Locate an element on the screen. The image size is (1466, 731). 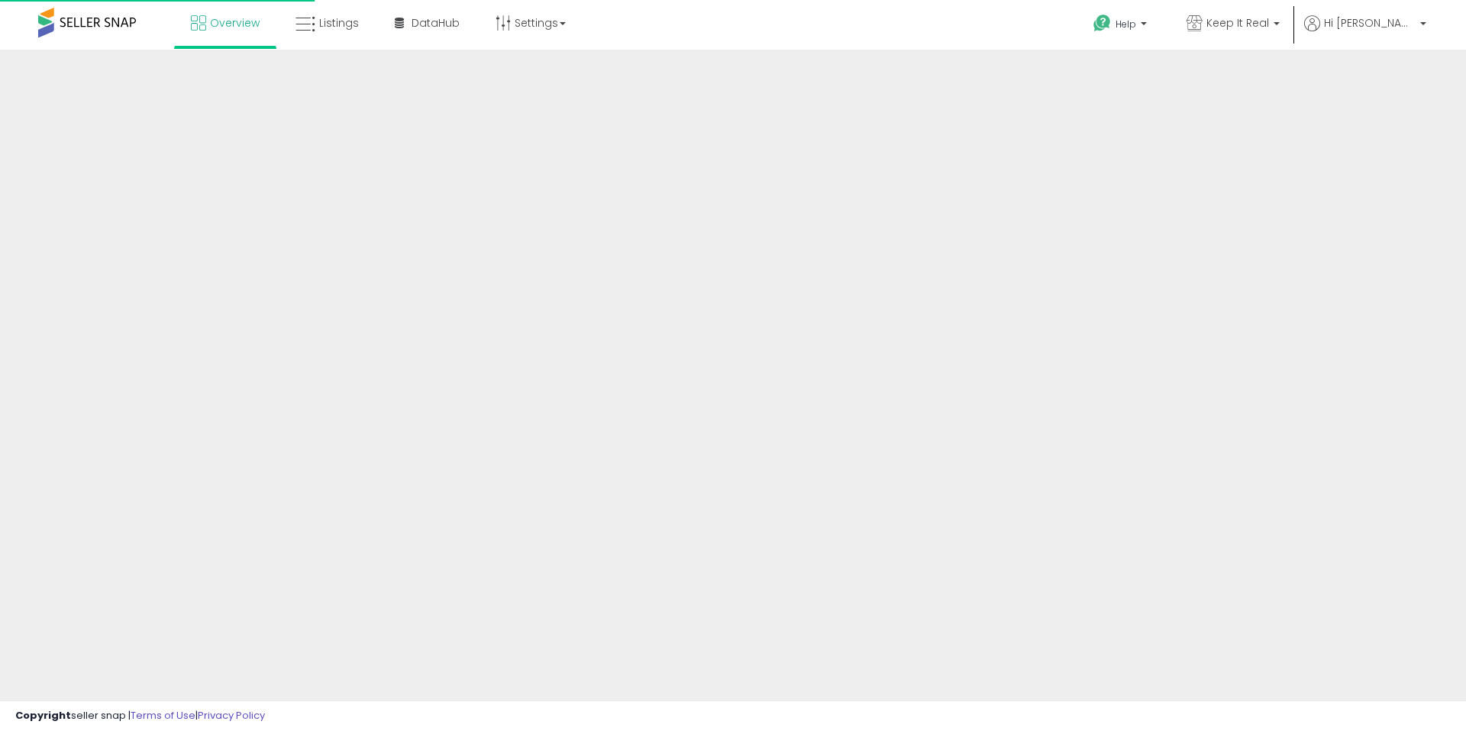
a: Help is located at coordinates (1122, 26).